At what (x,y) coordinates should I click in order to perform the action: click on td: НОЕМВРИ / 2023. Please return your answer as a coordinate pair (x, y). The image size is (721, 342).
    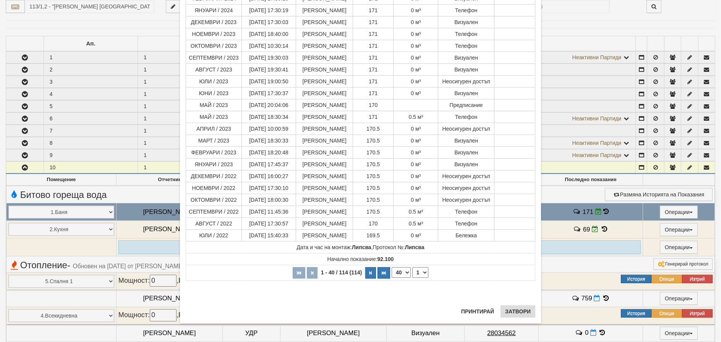
    Looking at the image, I should click on (214, 34).